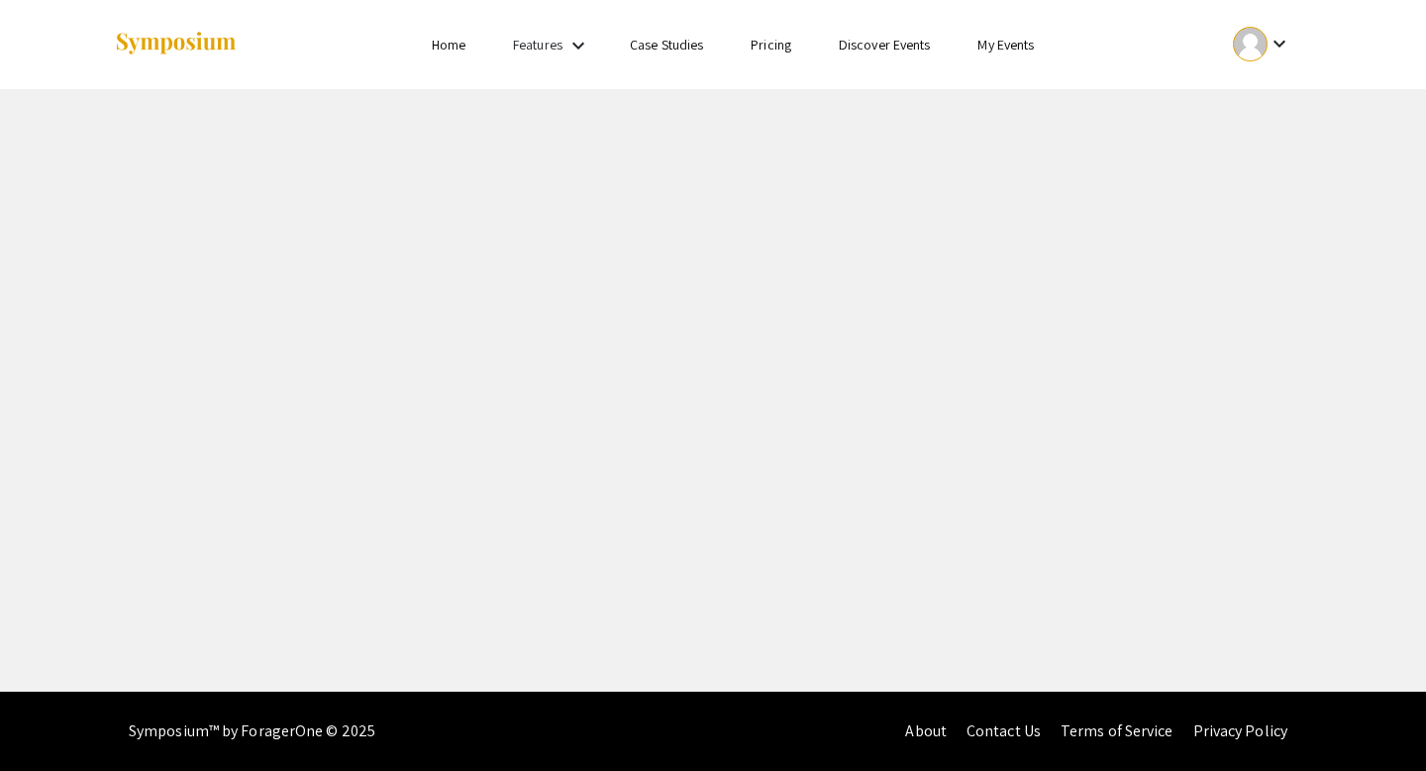 The image size is (1426, 771). Describe the element at coordinates (538, 45) in the screenshot. I see `a: Features` at that location.